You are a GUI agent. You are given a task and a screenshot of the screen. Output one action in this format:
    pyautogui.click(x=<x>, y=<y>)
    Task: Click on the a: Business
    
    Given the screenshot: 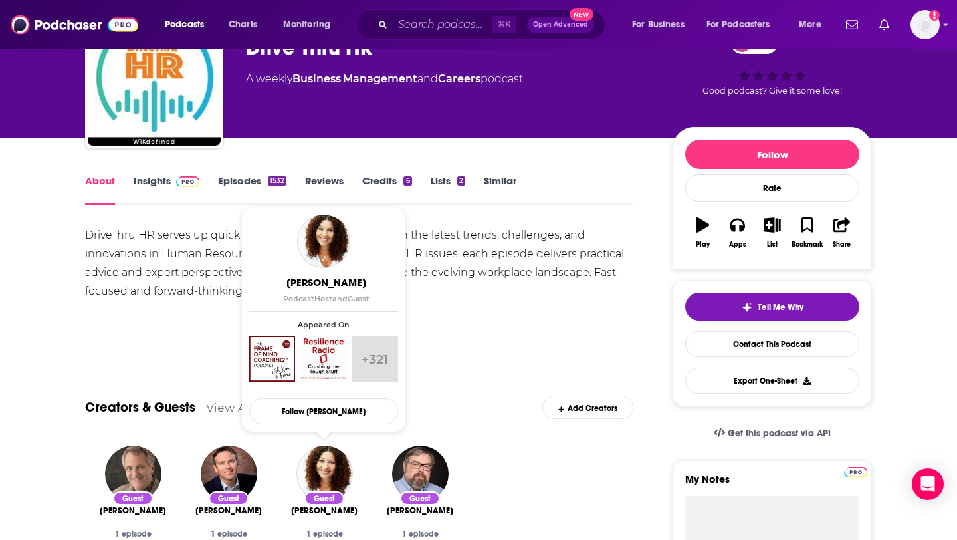 What is the action you would take?
    pyautogui.click(x=316, y=78)
    